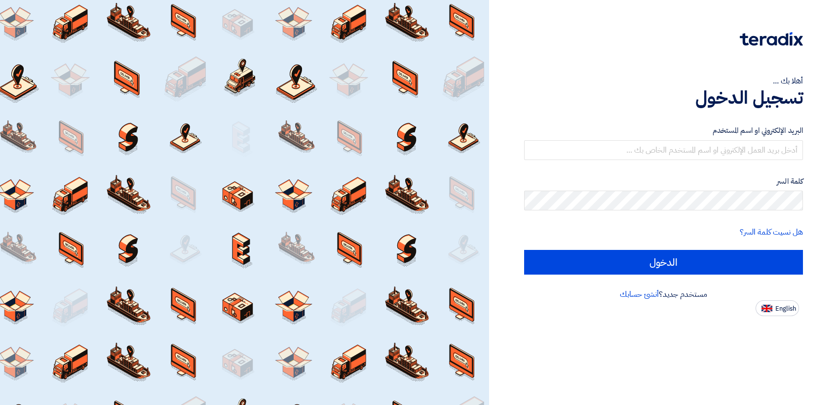 The width and height of the screenshot is (838, 405). Describe the element at coordinates (664, 81) in the screenshot. I see `div: أهلا بك ...` at that location.